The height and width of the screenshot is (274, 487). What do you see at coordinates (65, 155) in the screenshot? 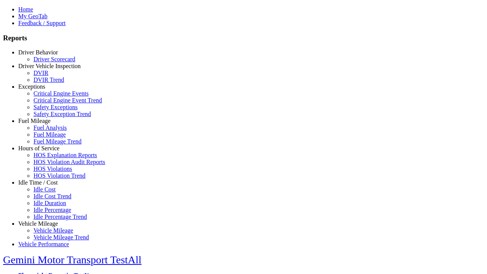
I see `a: HOS Explanation Reports` at bounding box center [65, 155].